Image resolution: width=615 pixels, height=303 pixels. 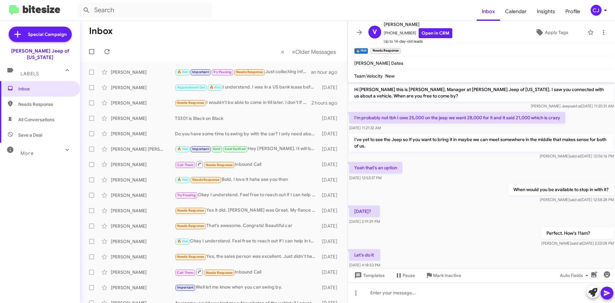 What do you see at coordinates (316, 52) in the screenshot?
I see `span: Older Messages` at bounding box center [316, 52].